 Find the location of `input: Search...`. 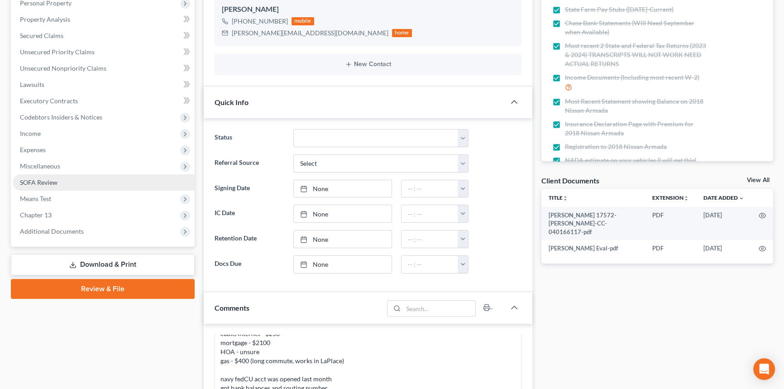

input: Search... is located at coordinates (439, 308).